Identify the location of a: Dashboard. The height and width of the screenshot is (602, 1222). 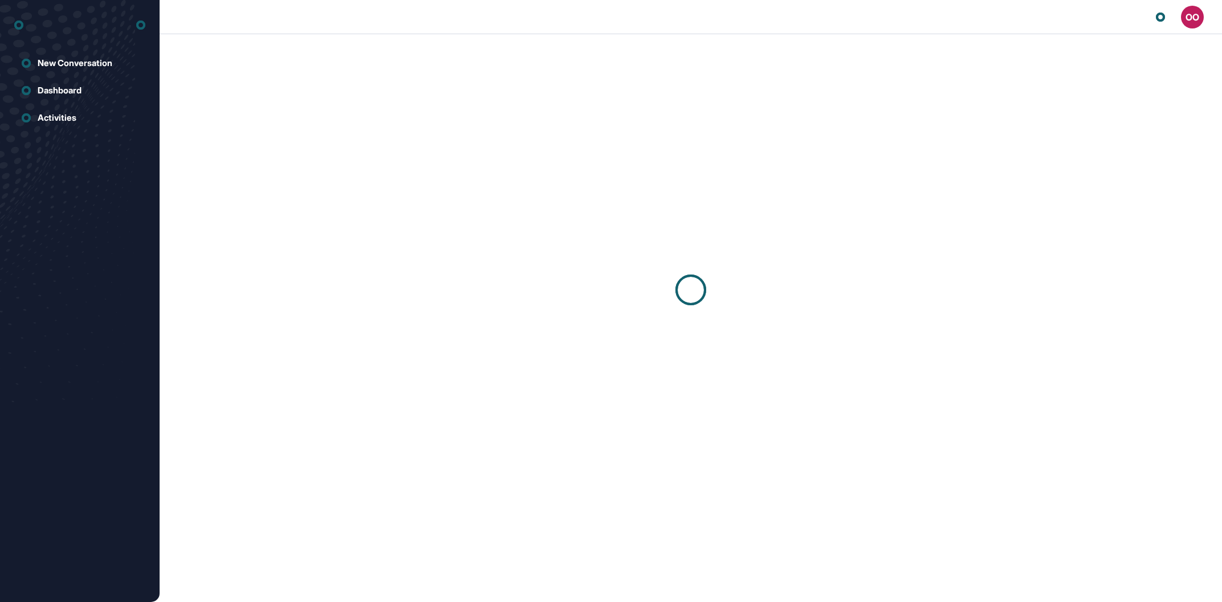
(80, 91).